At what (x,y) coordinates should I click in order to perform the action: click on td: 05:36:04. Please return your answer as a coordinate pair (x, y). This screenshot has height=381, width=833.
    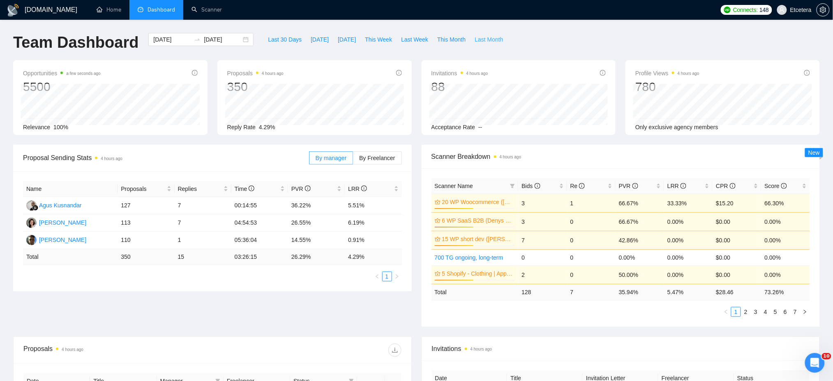
    Looking at the image, I should click on (260, 240).